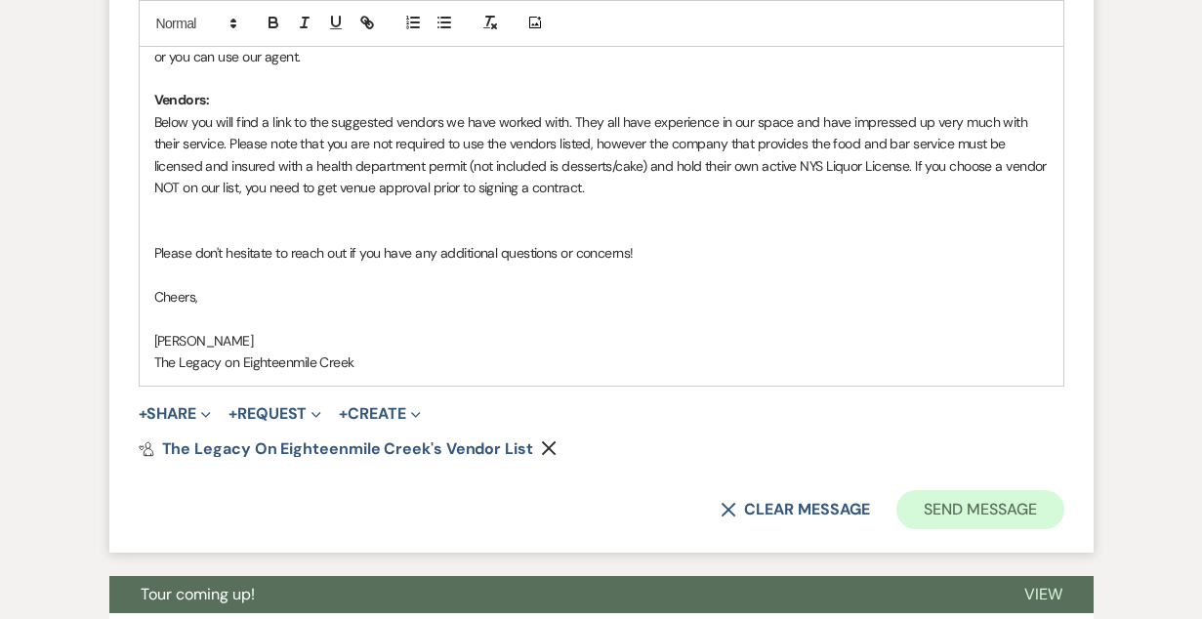 The image size is (1202, 619). Describe the element at coordinates (379, 414) in the screenshot. I see `button: Create` at that location.